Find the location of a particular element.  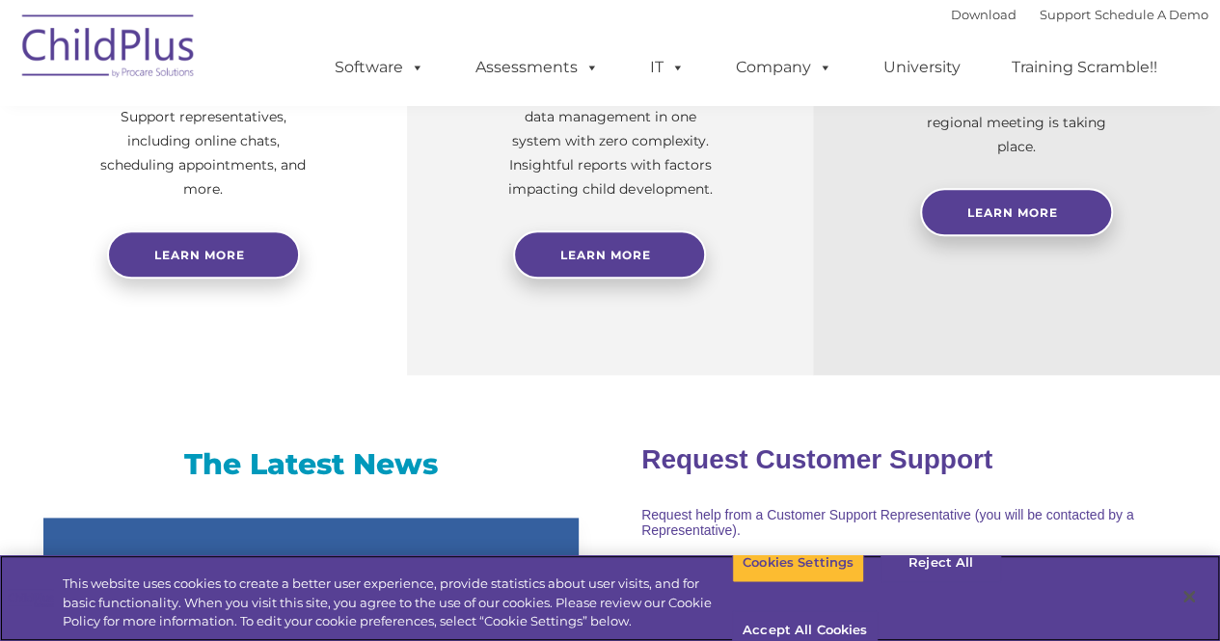

p: Need help with ChildPlus? We offer many convenient ways to contact our amazing Customer Support r... is located at coordinates (203, 117).